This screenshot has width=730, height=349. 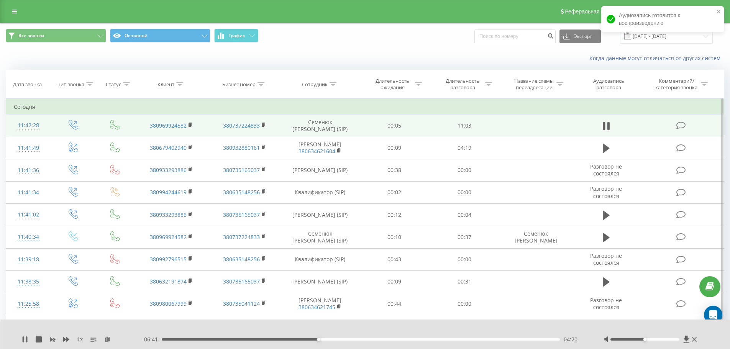 What do you see at coordinates (597, 12) in the screenshot?
I see `span: Реферальная программа` at bounding box center [597, 12].